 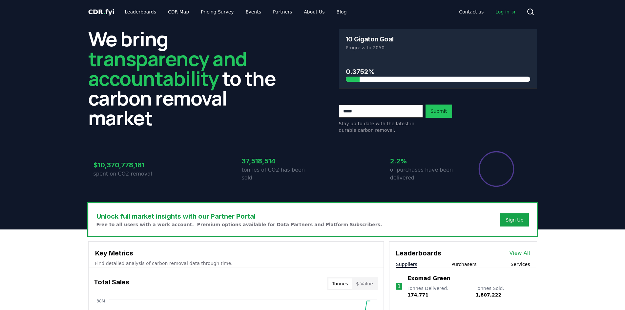 What do you see at coordinates (399, 286) in the screenshot?
I see `p: 1` at bounding box center [399, 286].